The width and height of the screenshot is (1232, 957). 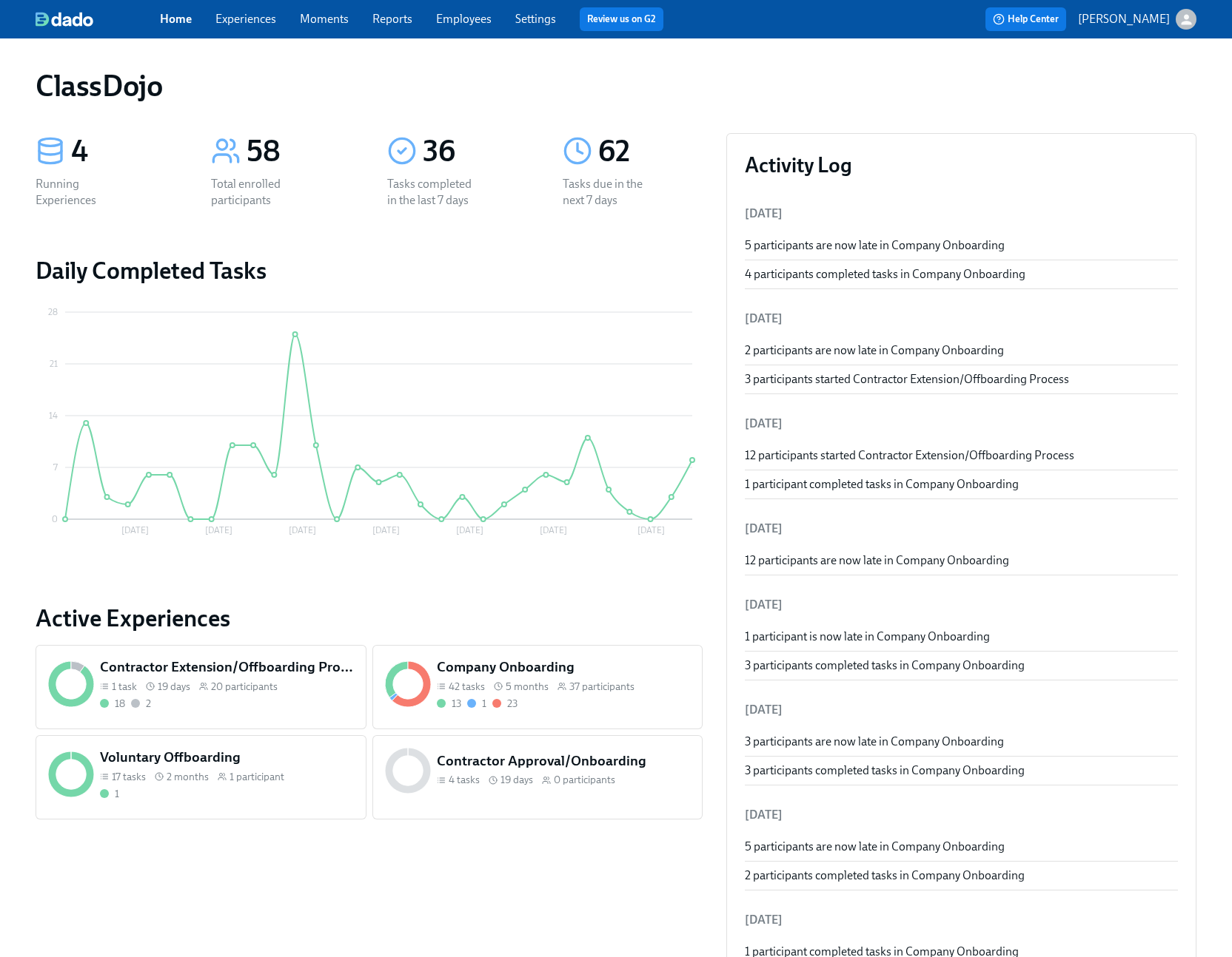 What do you see at coordinates (98, 86) in the screenshot?
I see `h1: ClassDojo` at bounding box center [98, 86].